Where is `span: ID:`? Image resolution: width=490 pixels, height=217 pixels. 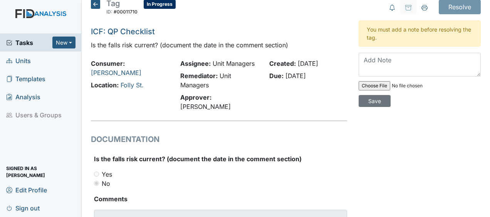 span: ID: is located at coordinates (109, 12).